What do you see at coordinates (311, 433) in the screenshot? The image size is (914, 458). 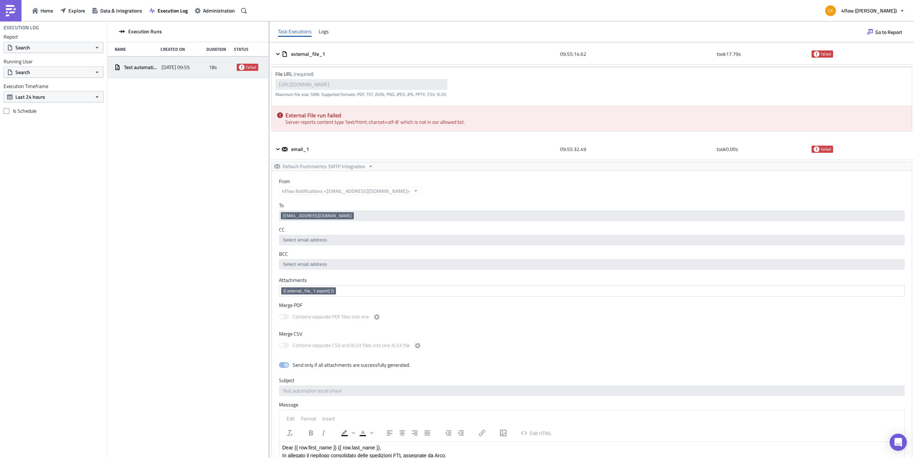 I see `button: Bold` at bounding box center [311, 433].